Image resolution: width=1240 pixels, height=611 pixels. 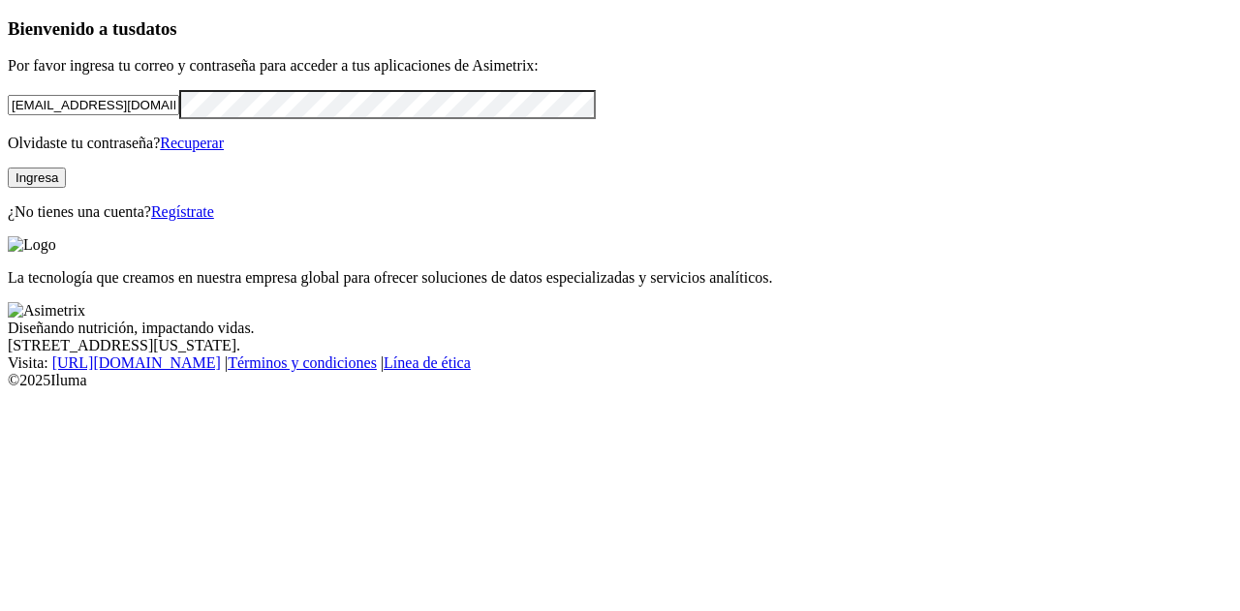 I want to click on img: Asimetrix, so click(x=46, y=311).